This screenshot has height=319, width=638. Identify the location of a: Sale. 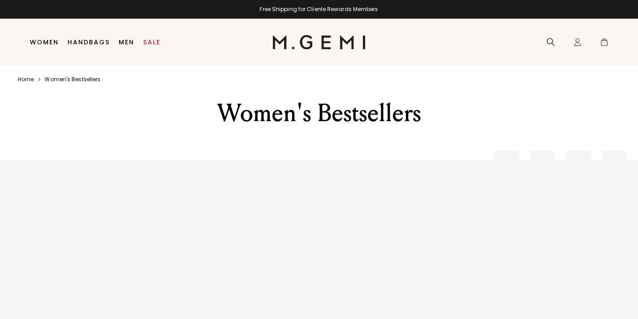
(152, 42).